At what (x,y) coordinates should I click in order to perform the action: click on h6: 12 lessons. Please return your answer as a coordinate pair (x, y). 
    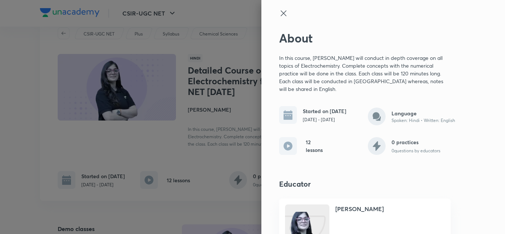
    Looking at the image, I should click on (315, 146).